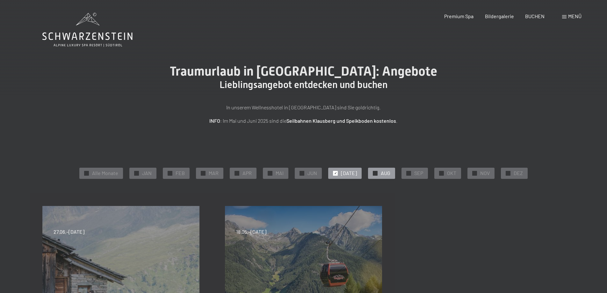 Image resolution: width=607 pixels, height=293 pixels. What do you see at coordinates (459, 16) in the screenshot?
I see `span: Premium Spa` at bounding box center [459, 16].